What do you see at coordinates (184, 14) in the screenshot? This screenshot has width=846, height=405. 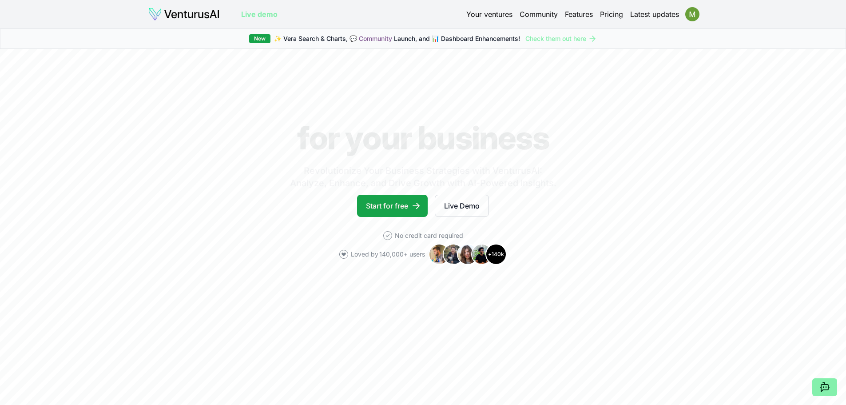 I see `img: logo` at bounding box center [184, 14].